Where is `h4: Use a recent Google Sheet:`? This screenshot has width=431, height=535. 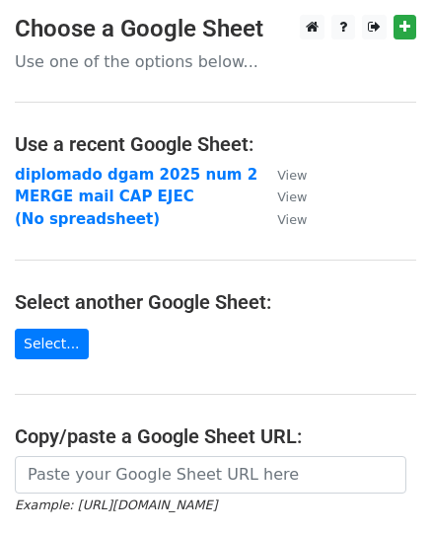
h4: Use a recent Google Sheet: is located at coordinates (215, 144).